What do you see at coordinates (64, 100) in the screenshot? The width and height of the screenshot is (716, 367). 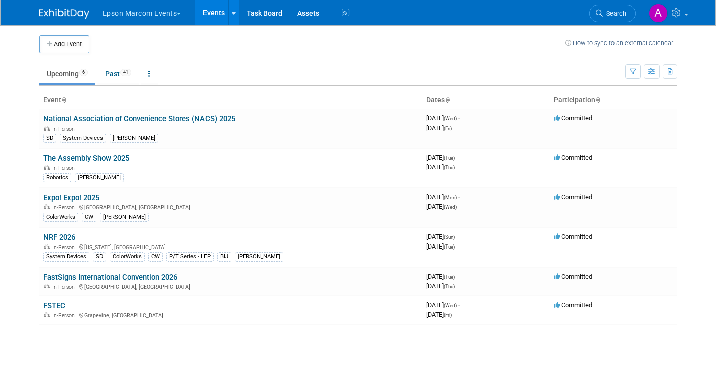 I see `a: Sort by Event Name` at bounding box center [64, 100].